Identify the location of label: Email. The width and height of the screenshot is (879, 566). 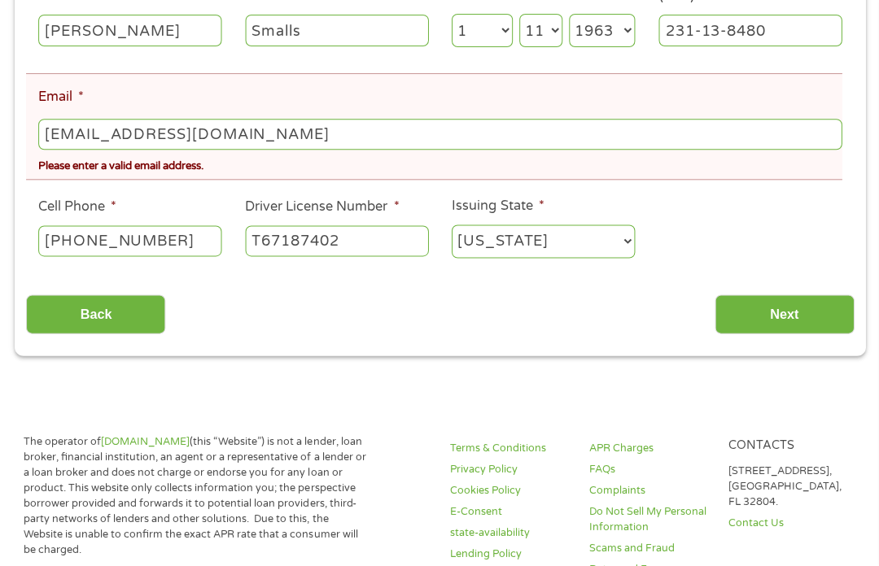
(61, 97).